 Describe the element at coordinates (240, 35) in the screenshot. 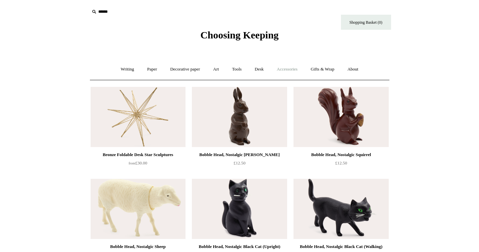

I see `span: Choosing Keeping` at that location.